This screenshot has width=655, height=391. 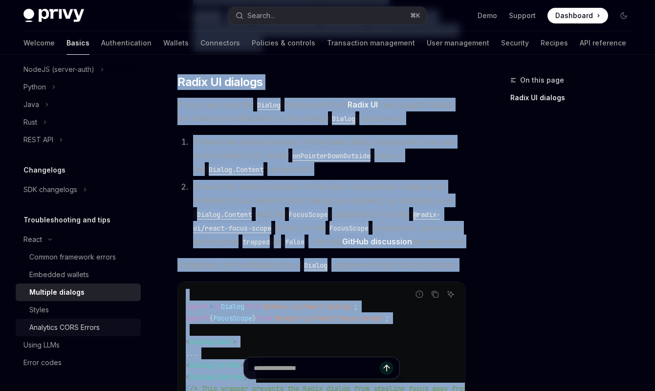 What do you see at coordinates (78, 275) in the screenshot?
I see `a: Embedded wallets` at bounding box center [78, 275].